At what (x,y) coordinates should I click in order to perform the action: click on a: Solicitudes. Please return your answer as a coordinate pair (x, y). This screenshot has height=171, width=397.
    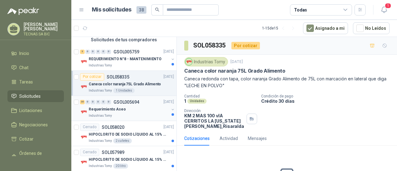
    Looking at the image, I should click on (36, 96).